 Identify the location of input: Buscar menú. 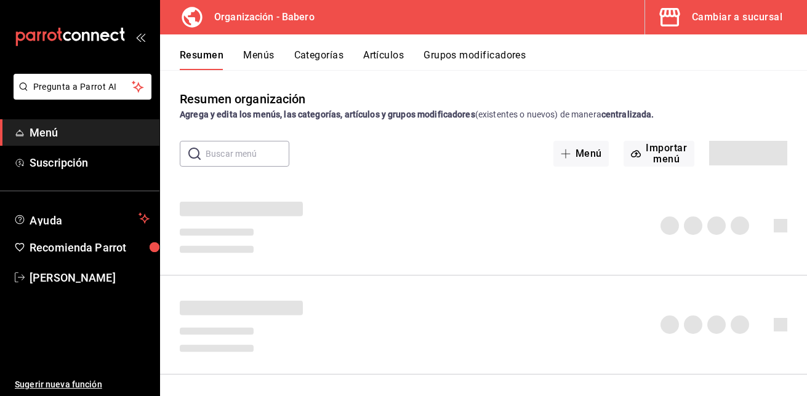
(247, 154).